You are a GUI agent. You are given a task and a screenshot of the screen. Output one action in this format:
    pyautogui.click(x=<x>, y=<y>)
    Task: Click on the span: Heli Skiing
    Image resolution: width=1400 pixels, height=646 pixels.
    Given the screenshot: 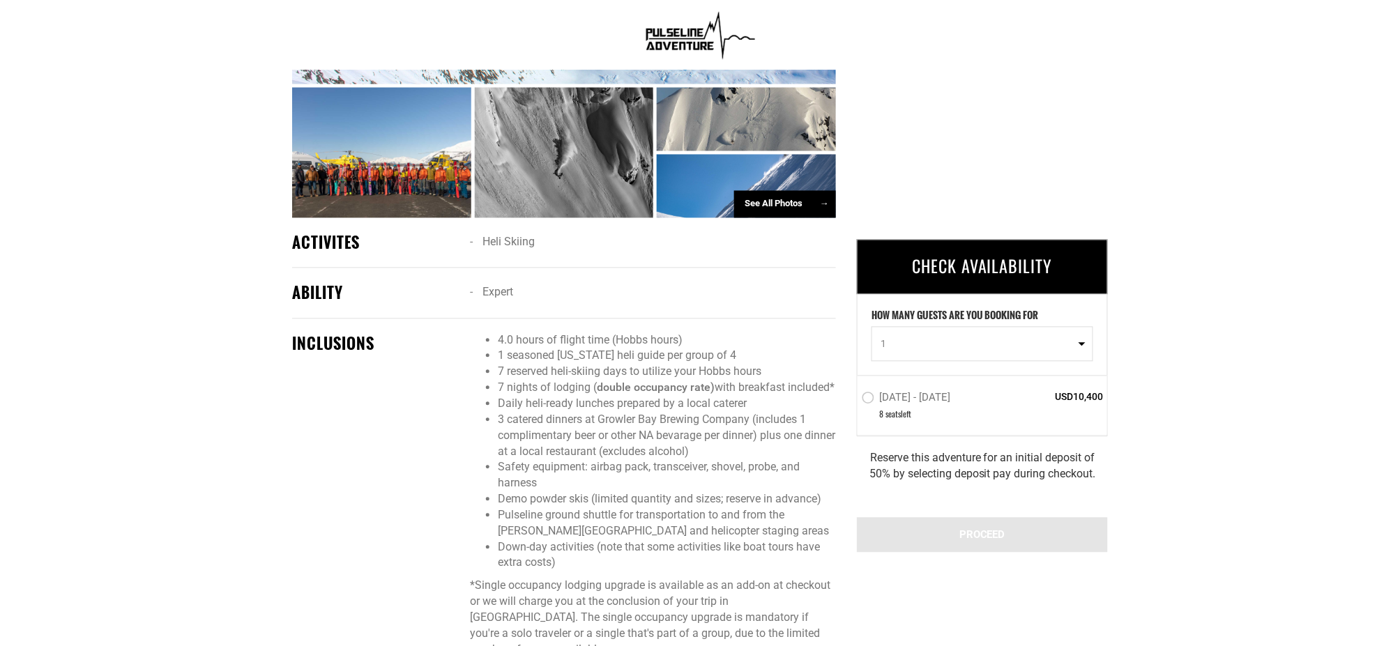 What is the action you would take?
    pyautogui.click(x=508, y=242)
    